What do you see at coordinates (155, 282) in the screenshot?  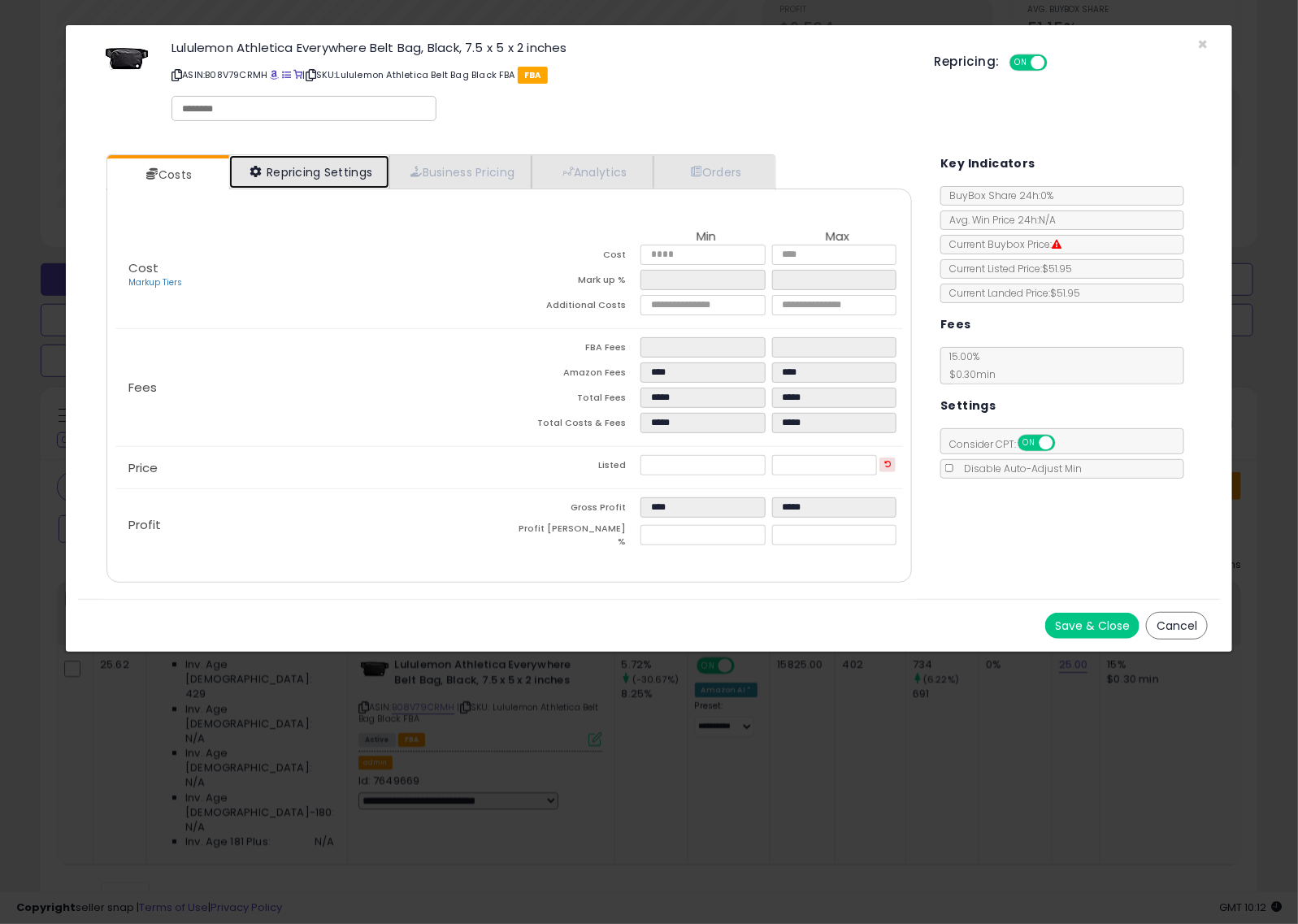 I see `a: Markup Tiers` at bounding box center [155, 282].